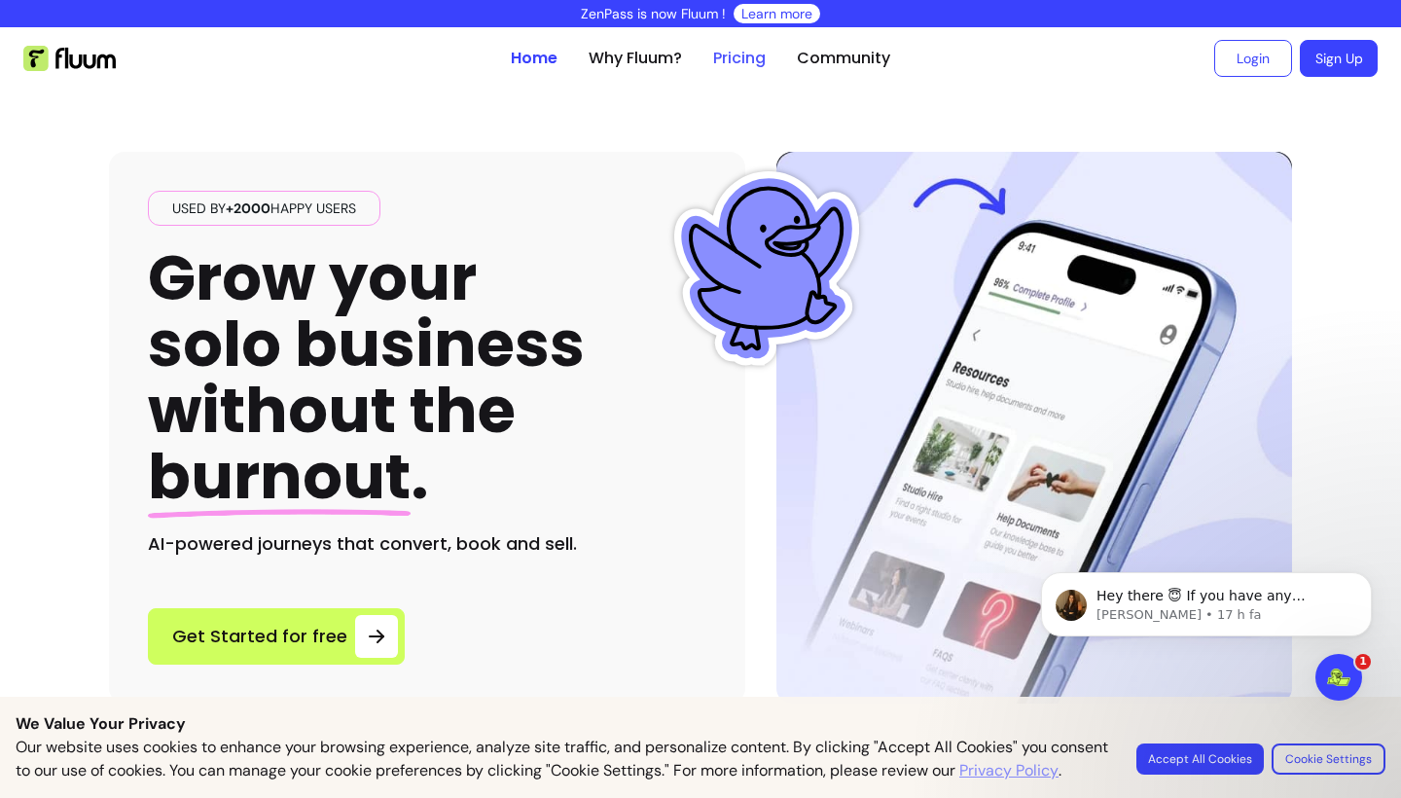 The height and width of the screenshot is (798, 1401). Describe the element at coordinates (1328, 759) in the screenshot. I see `button: Cookie Settings` at that location.